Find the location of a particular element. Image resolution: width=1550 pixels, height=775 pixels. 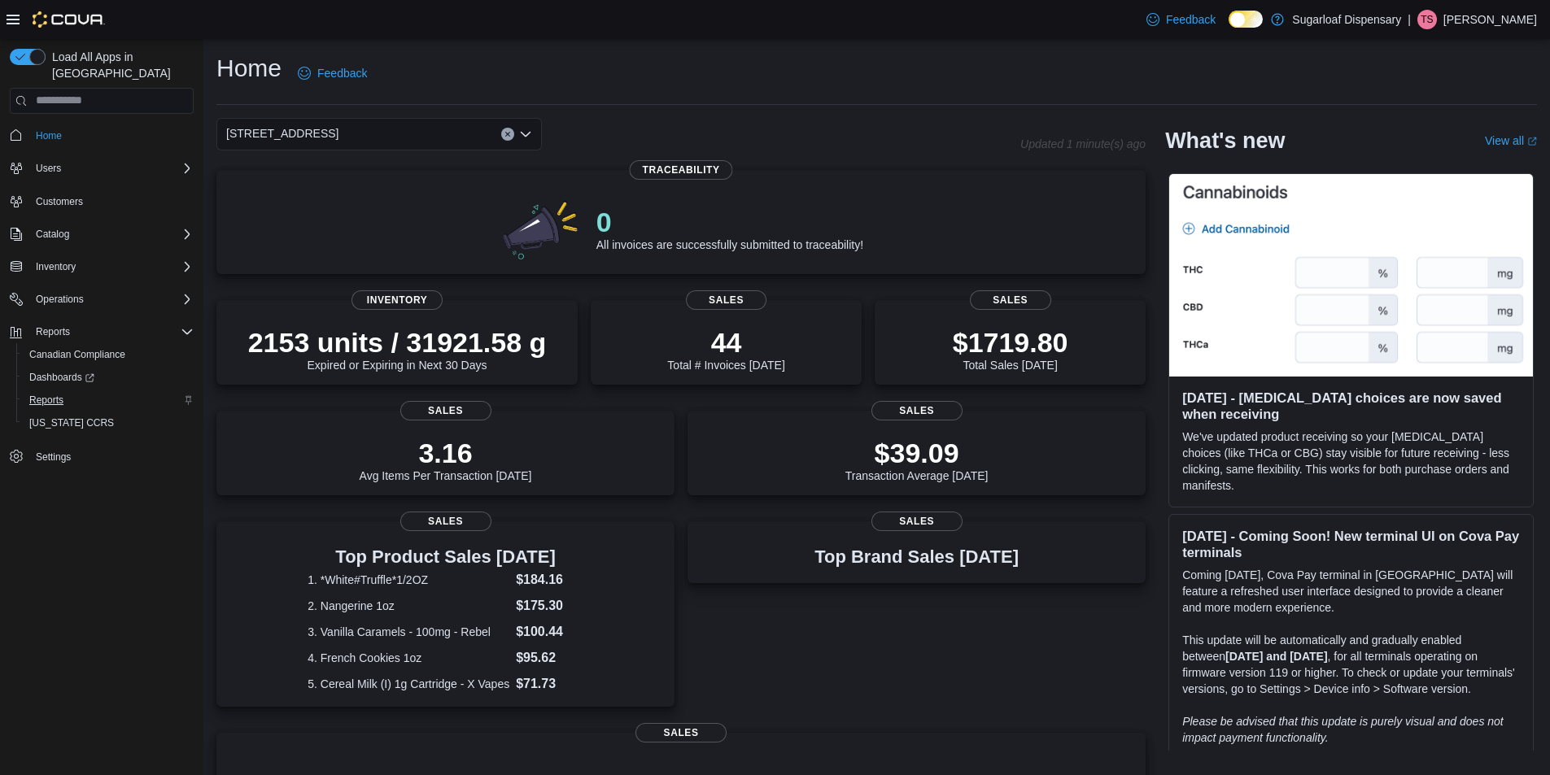

img: Cova is located at coordinates (68, 20).